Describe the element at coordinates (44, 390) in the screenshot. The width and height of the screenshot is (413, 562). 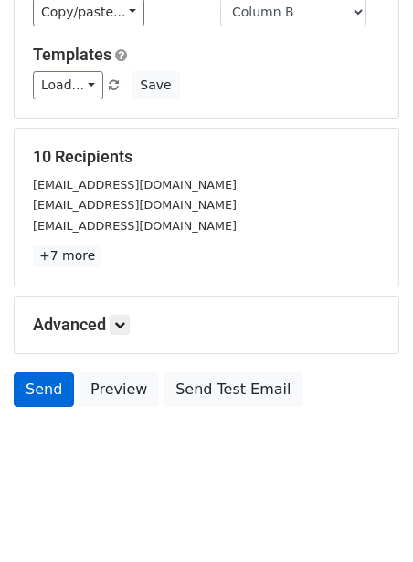
I see `a: Send` at that location.